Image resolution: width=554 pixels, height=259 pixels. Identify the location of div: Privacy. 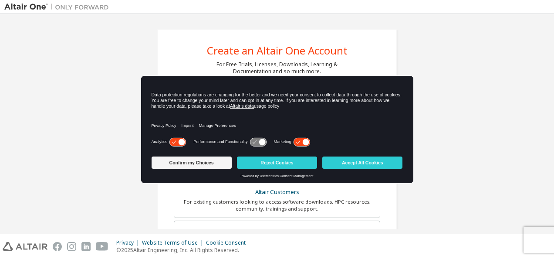
(129, 243).